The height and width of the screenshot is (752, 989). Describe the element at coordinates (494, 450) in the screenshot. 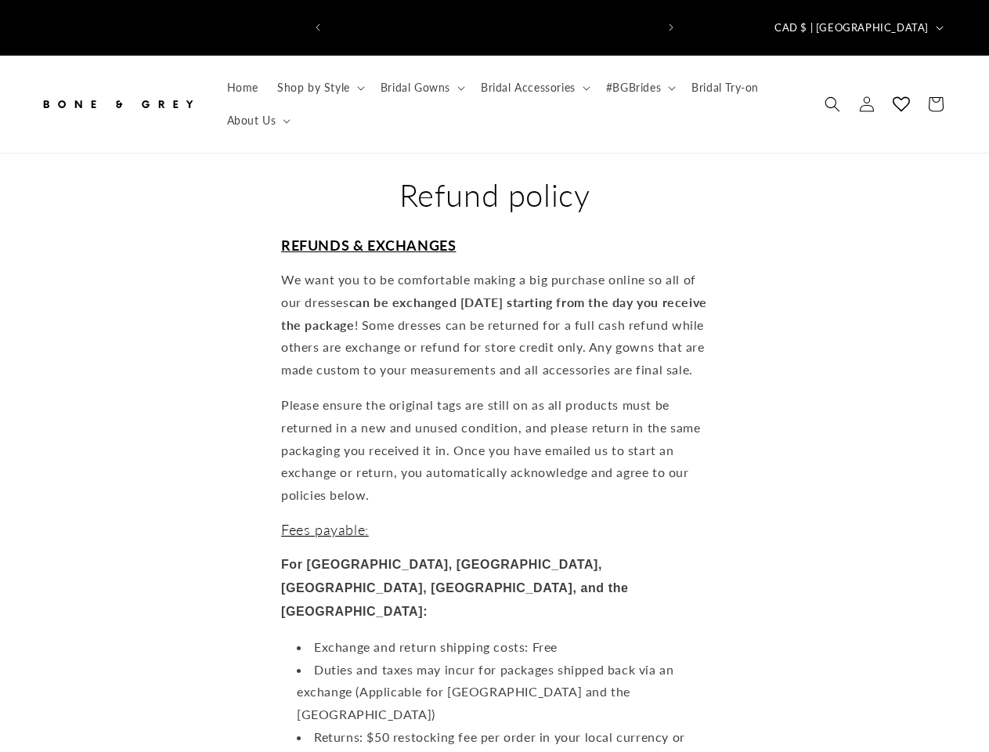

I see `p: Please ensure the original tags are still on as all products must be returned in a new and unused...` at that location.